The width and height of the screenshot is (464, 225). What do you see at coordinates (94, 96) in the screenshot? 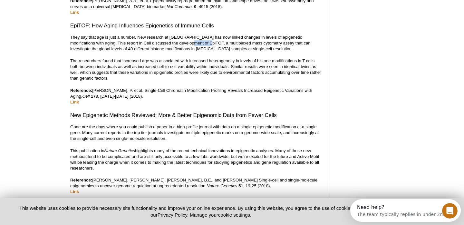
I see `strong: 173` at bounding box center [94, 96].